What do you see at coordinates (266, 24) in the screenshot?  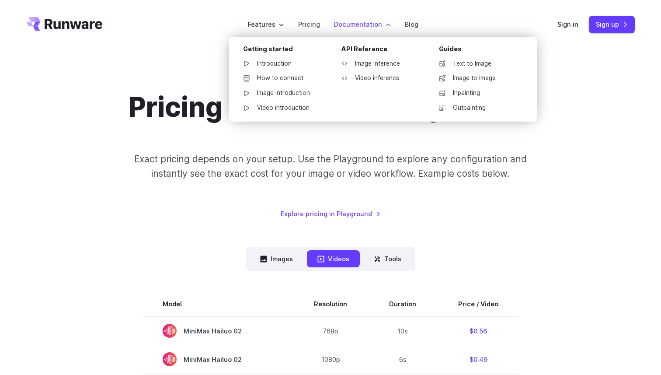 I see `label: Features` at bounding box center [266, 24].